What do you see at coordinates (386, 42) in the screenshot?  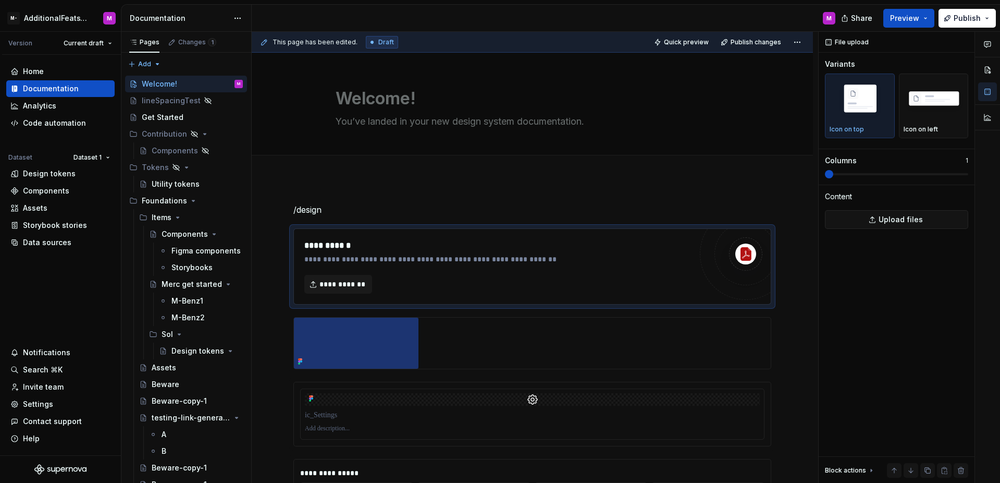 I see `span: Draft` at bounding box center [386, 42].